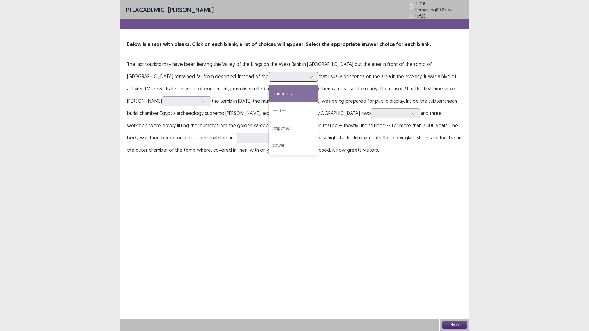 The image size is (589, 331). I want to click on p: The last tourists may have been leaving the Valley of the Kings on the West Bank in [GEOGRAPHIC_D..., so click(294, 107).